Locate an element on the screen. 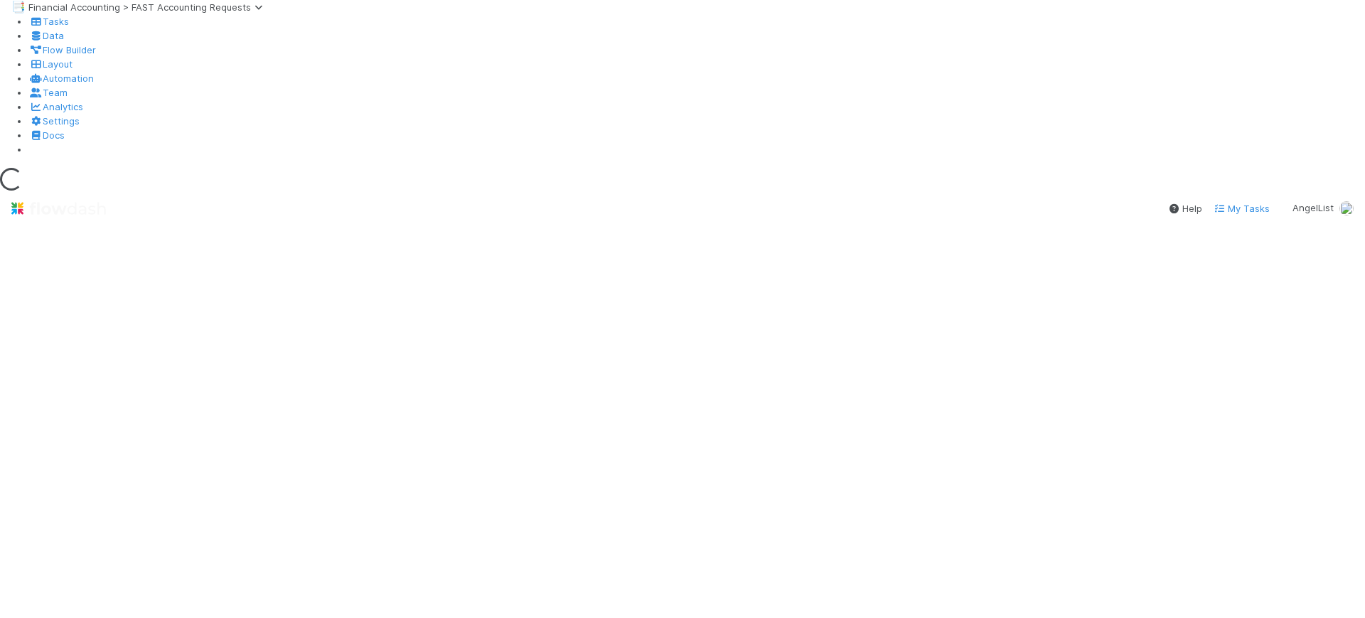 The image size is (1365, 618). a: Analytics is located at coordinates (55, 107).